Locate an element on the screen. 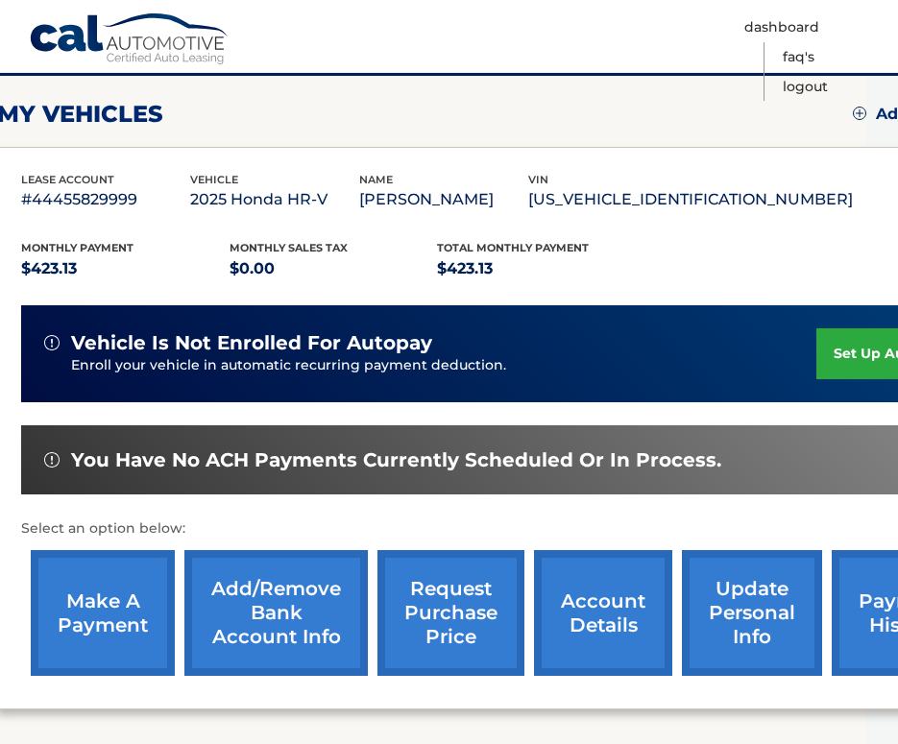  p: $0.00 is located at coordinates (333, 269).